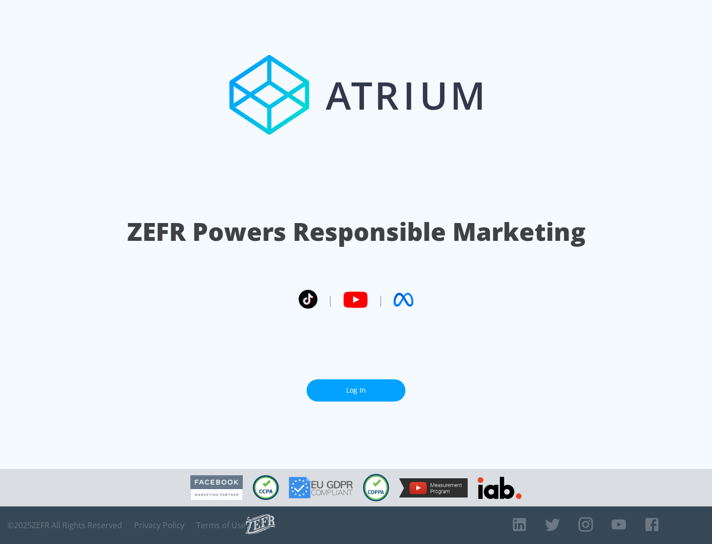 The width and height of the screenshot is (712, 544). Describe the element at coordinates (217, 488) in the screenshot. I see `img: Facebook Marketing Partner` at that location.